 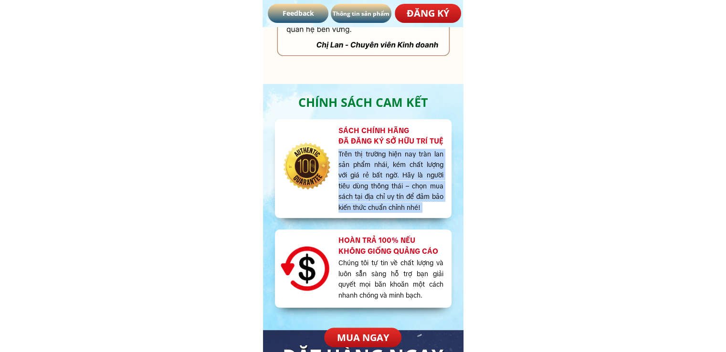 I want to click on h3: Chúng tôi tự tin về chất lượng và luôn sẵn sàng hỗ trợ bạn giải quyết mọi băn khoăn một cách nhan..., so click(x=391, y=279).